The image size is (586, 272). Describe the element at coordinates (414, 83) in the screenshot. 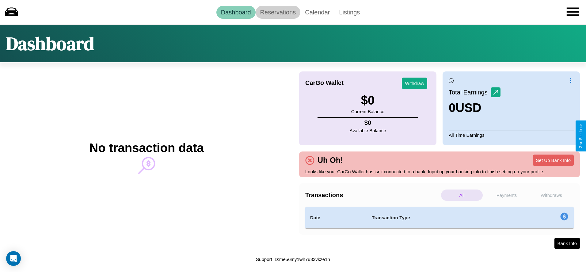

I see `button: Withdraw` at that location.